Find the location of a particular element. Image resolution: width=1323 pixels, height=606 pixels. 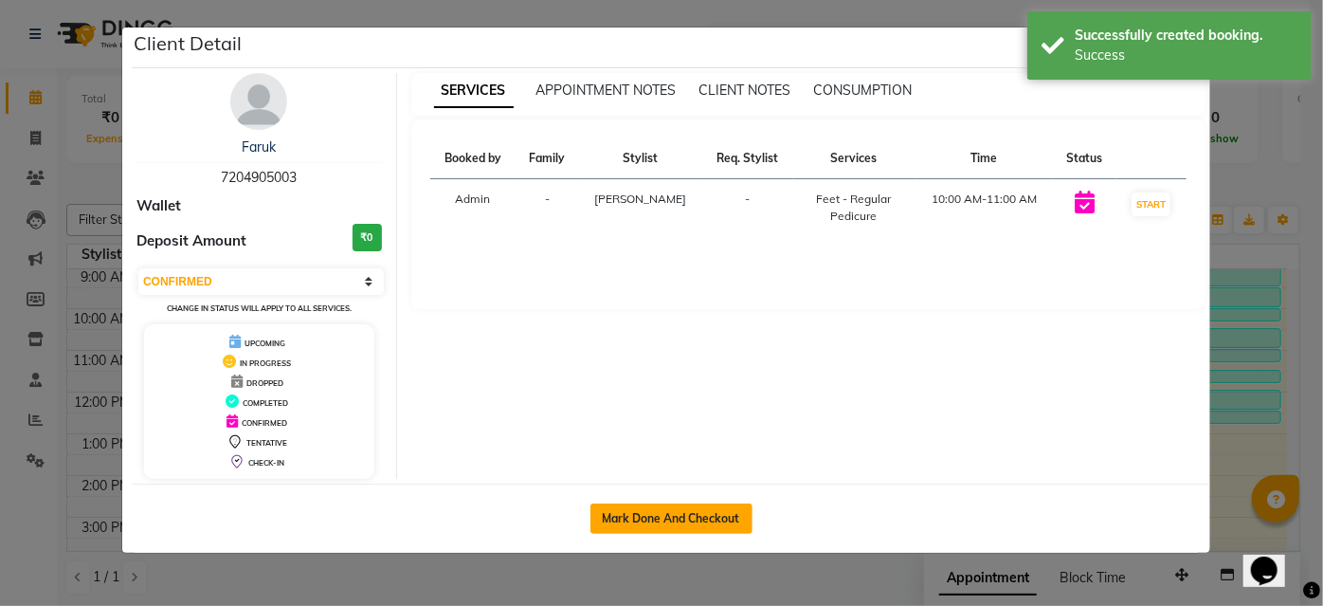

span: COMPLETED is located at coordinates (265, 403).